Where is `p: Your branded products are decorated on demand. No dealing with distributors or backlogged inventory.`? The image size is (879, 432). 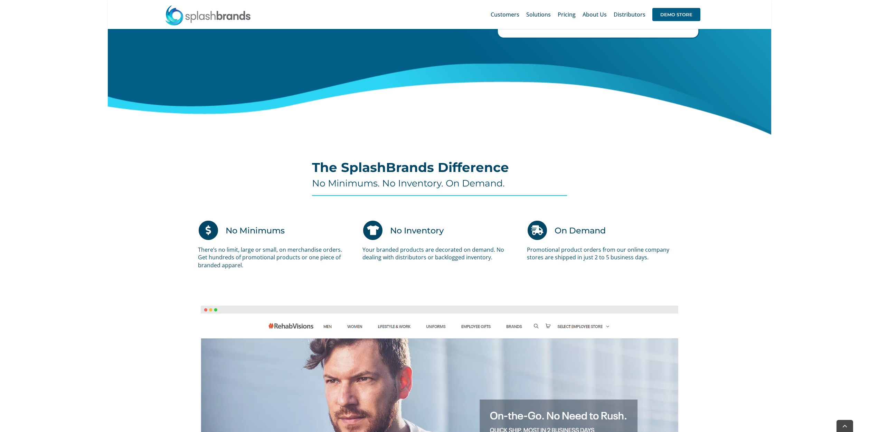
p: Your branded products are decorated on demand. No dealing with distributors or backlogged inventory. is located at coordinates (439, 254).